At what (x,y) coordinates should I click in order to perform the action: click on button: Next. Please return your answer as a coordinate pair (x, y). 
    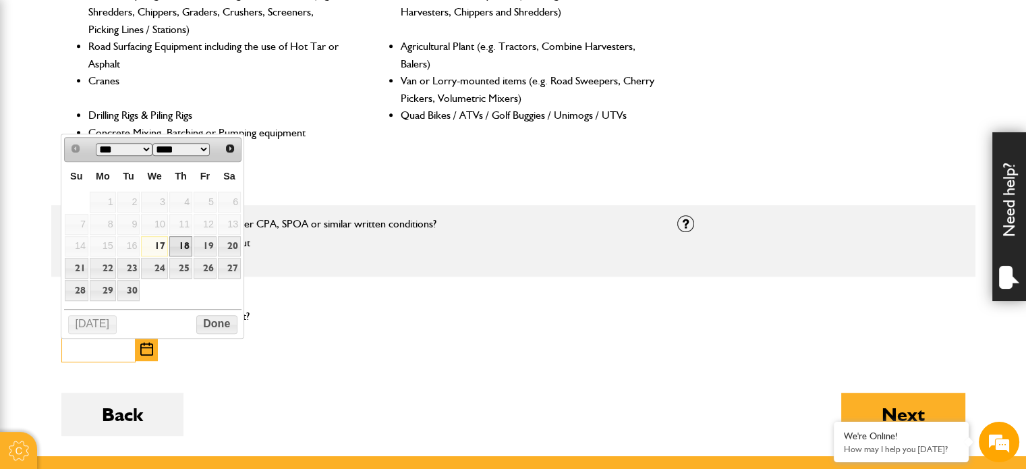
    Looking at the image, I should click on (903, 414).